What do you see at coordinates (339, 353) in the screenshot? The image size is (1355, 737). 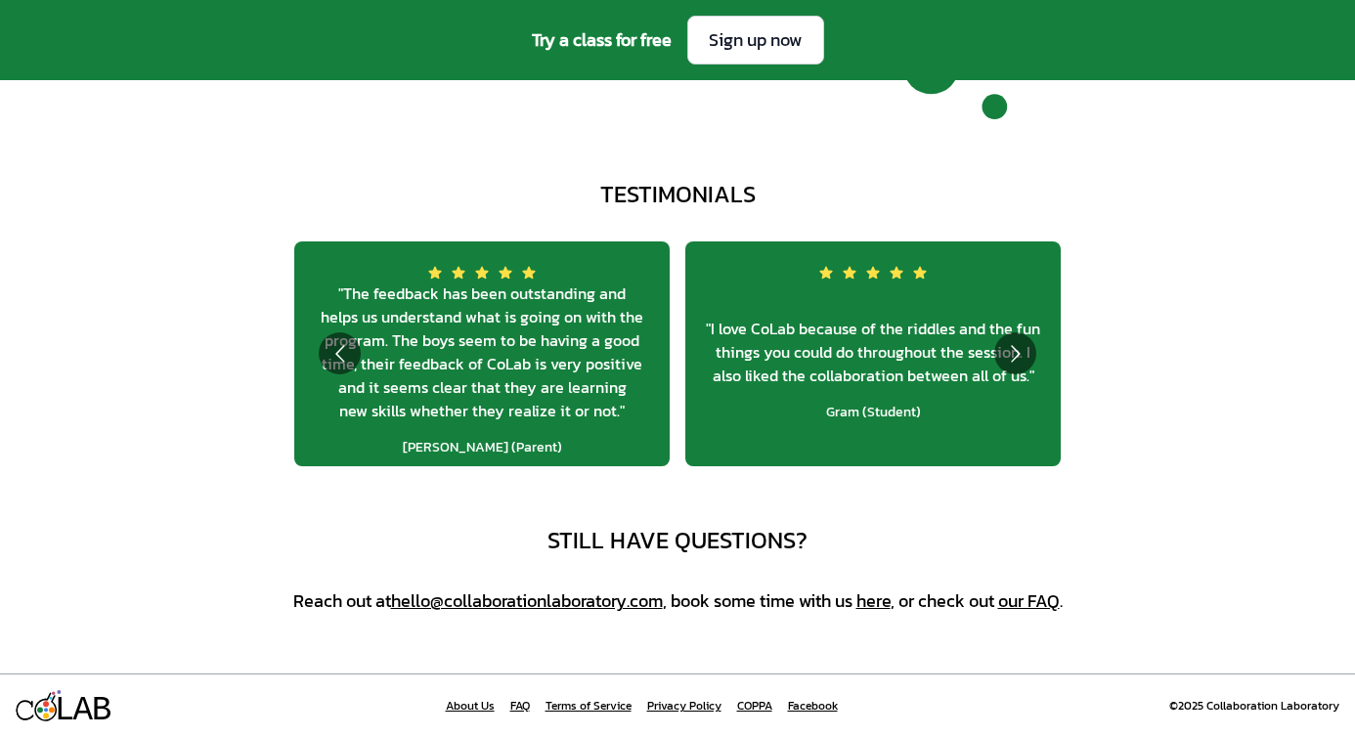 I see `button: Go to previous slide` at bounding box center [339, 353].